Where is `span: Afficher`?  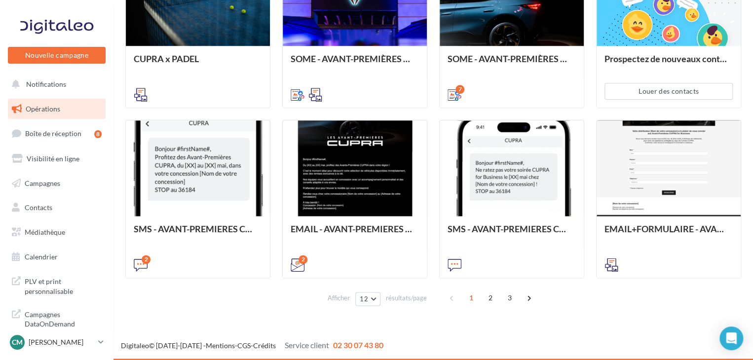 span: Afficher is located at coordinates (338, 298).